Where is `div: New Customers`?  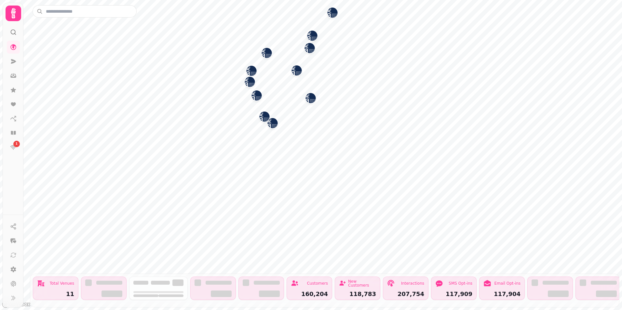
div: New Customers is located at coordinates (362, 284).